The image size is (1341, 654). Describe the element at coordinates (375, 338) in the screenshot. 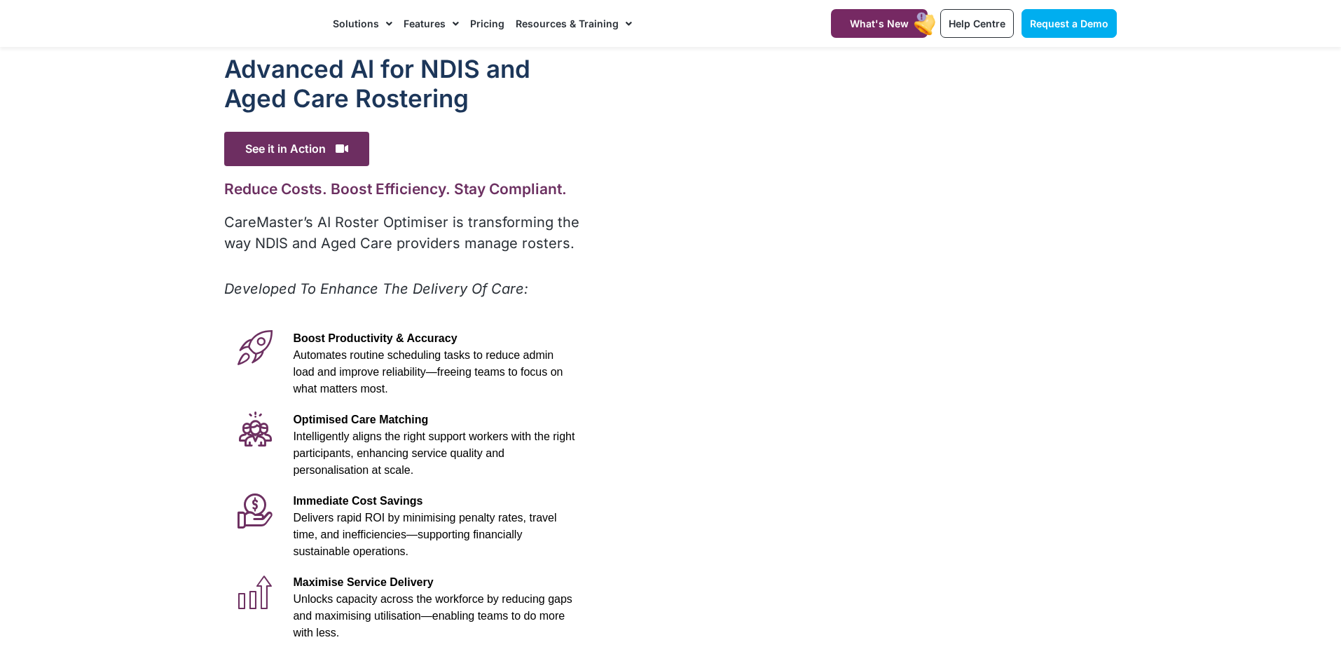

I see `span: Boost Productivity & Accuracy` at that location.